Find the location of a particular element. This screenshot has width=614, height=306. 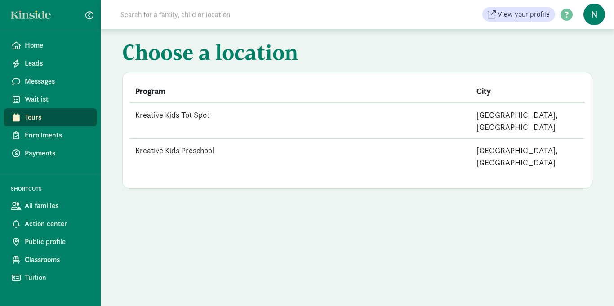

td: Kreative Kids Tot Spot is located at coordinates (300, 121).